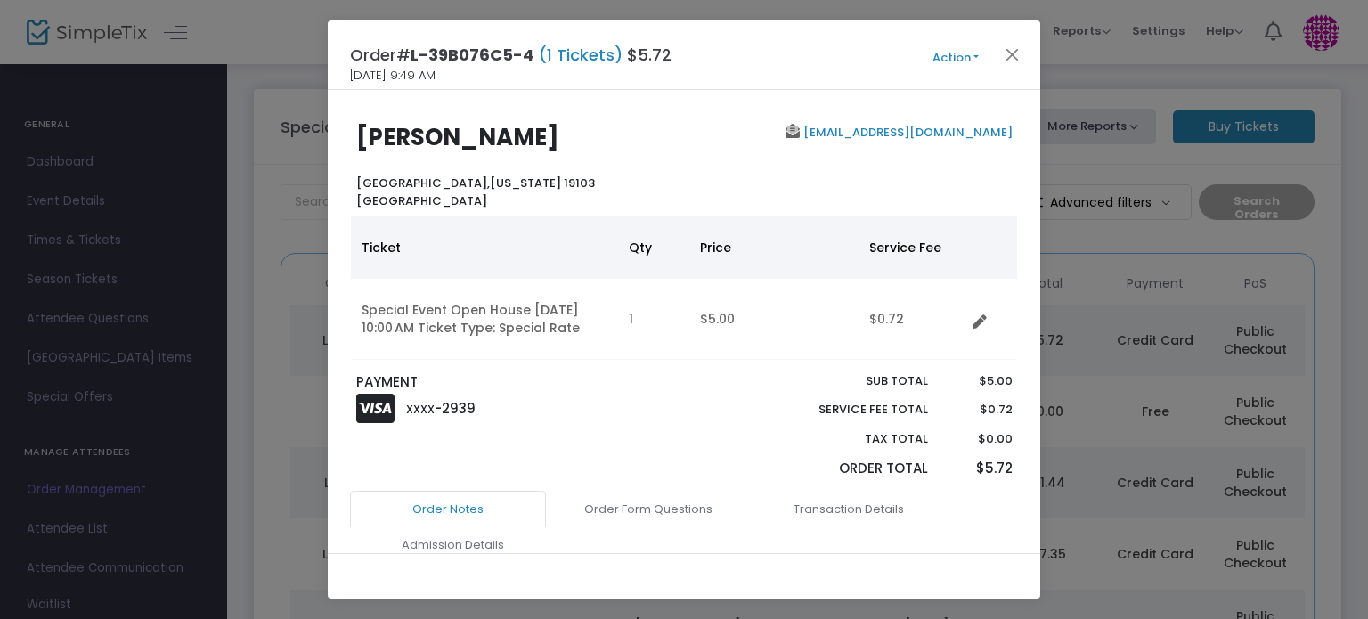 This screenshot has height=619, width=1368. I want to click on p: PAYMENT, so click(516, 382).